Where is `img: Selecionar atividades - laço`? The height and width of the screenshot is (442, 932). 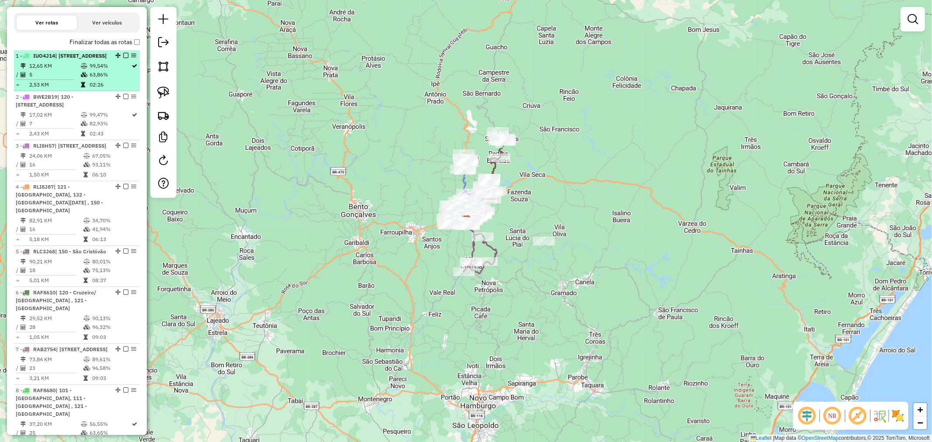 img: Selecionar atividades - laço is located at coordinates (163, 93).